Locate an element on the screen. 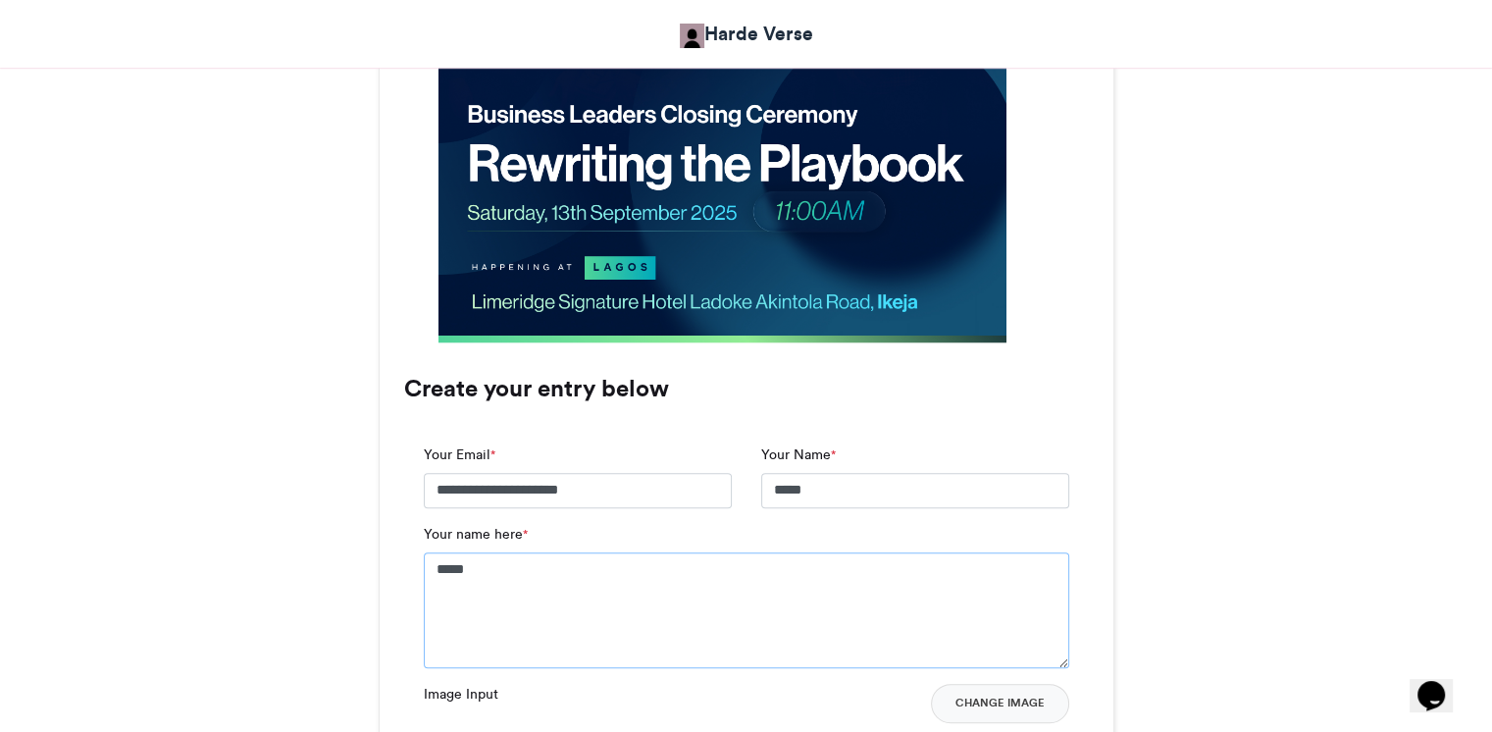 Image resolution: width=1492 pixels, height=732 pixels. img: Harde Business School is located at coordinates (692, 35).